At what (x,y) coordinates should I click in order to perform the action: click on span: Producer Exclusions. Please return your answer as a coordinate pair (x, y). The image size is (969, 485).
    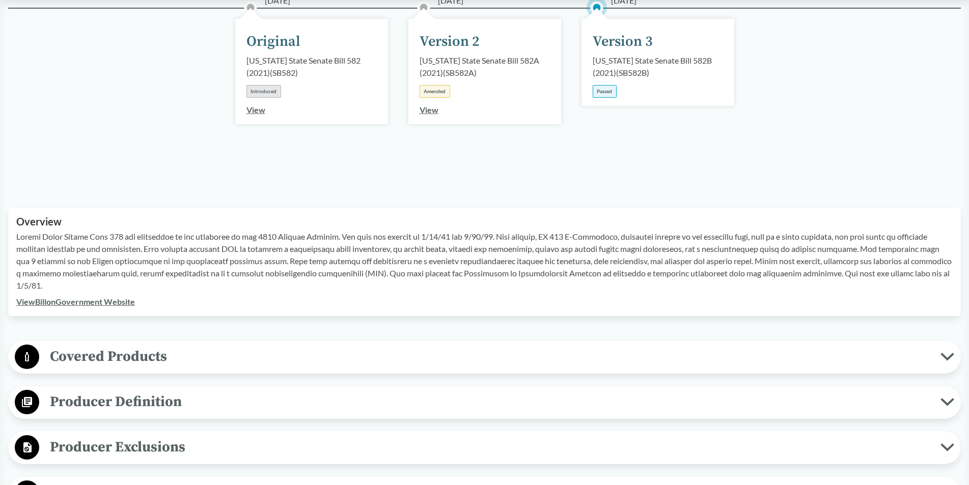
    Looking at the image, I should click on (490, 447).